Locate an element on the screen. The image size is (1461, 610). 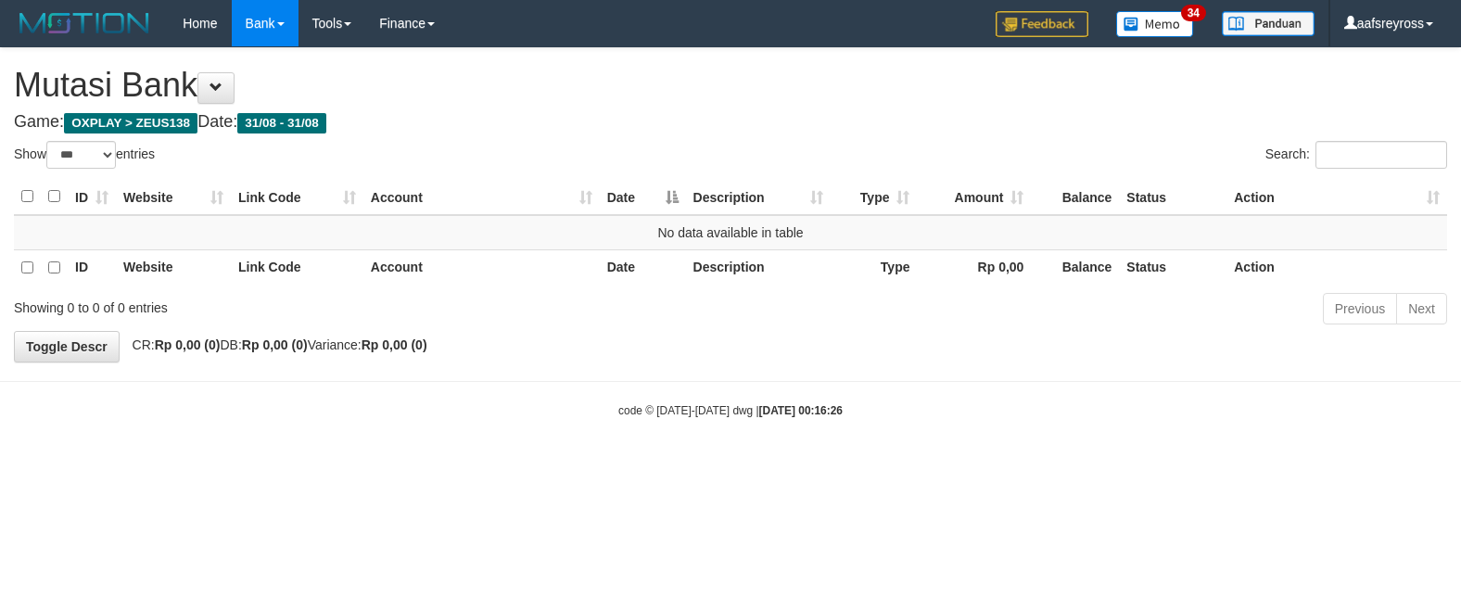
th: ID is located at coordinates (92, 267).